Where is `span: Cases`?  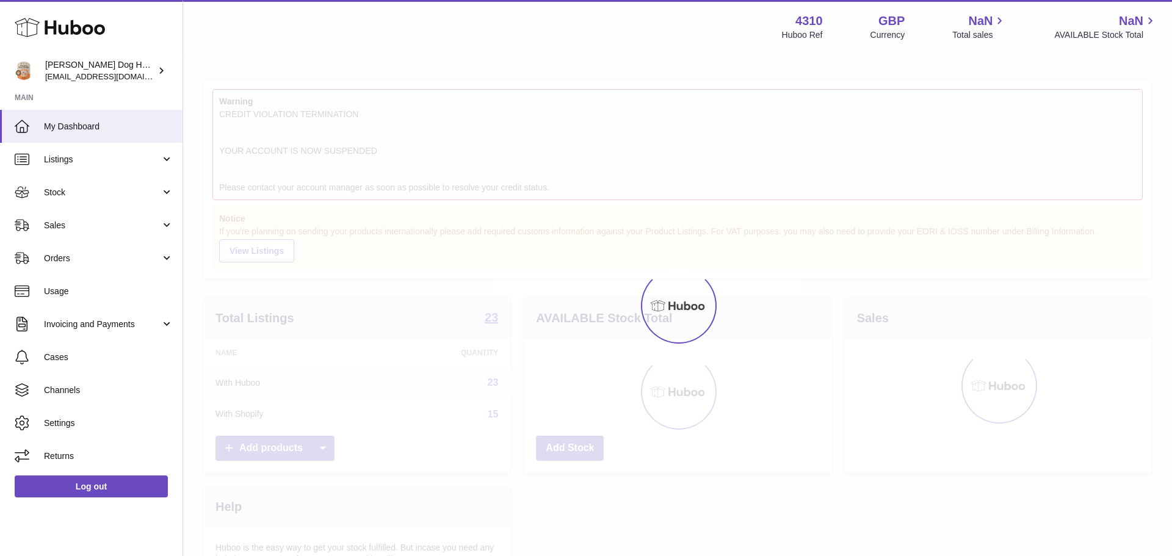 span: Cases is located at coordinates (109, 357).